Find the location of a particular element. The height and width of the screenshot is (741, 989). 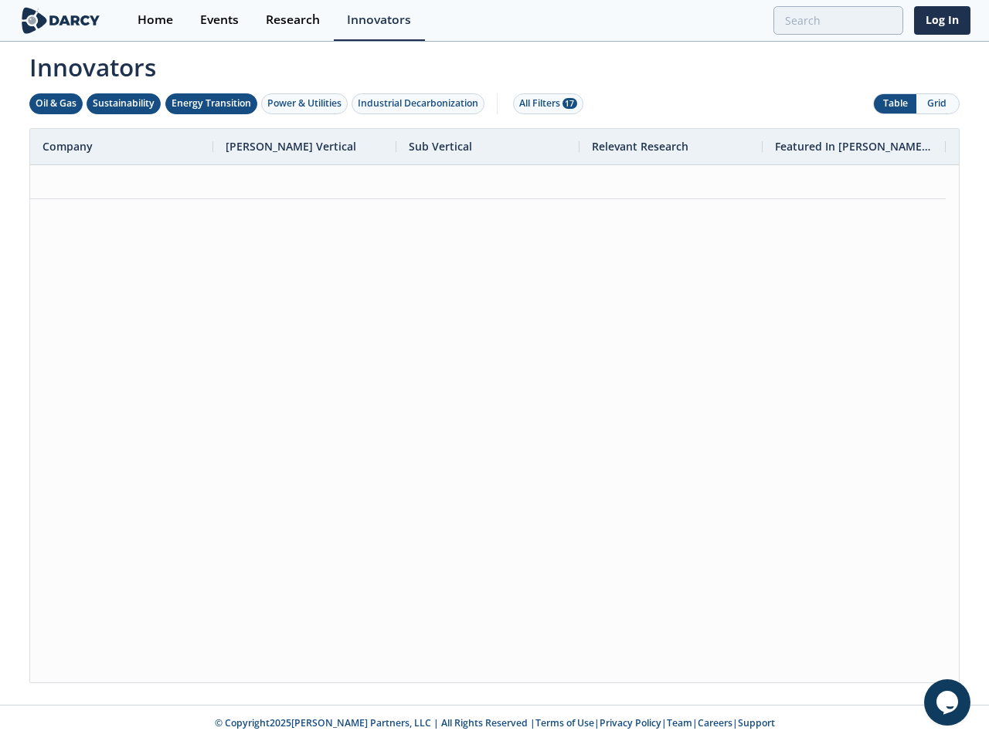

button: All Filters 17 is located at coordinates (548, 103).